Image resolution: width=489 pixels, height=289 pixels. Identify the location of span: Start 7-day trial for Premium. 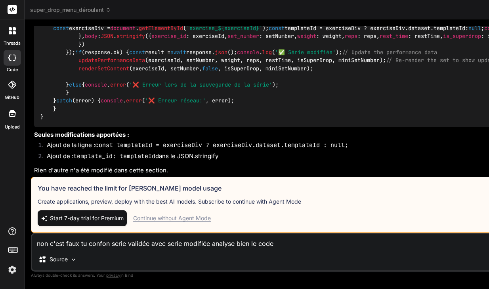
(87, 219).